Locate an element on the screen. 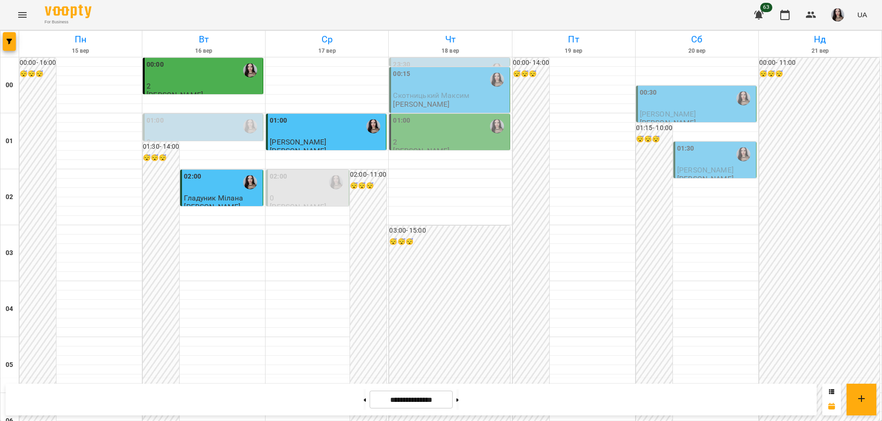  h6: 15 вер is located at coordinates (80, 51).